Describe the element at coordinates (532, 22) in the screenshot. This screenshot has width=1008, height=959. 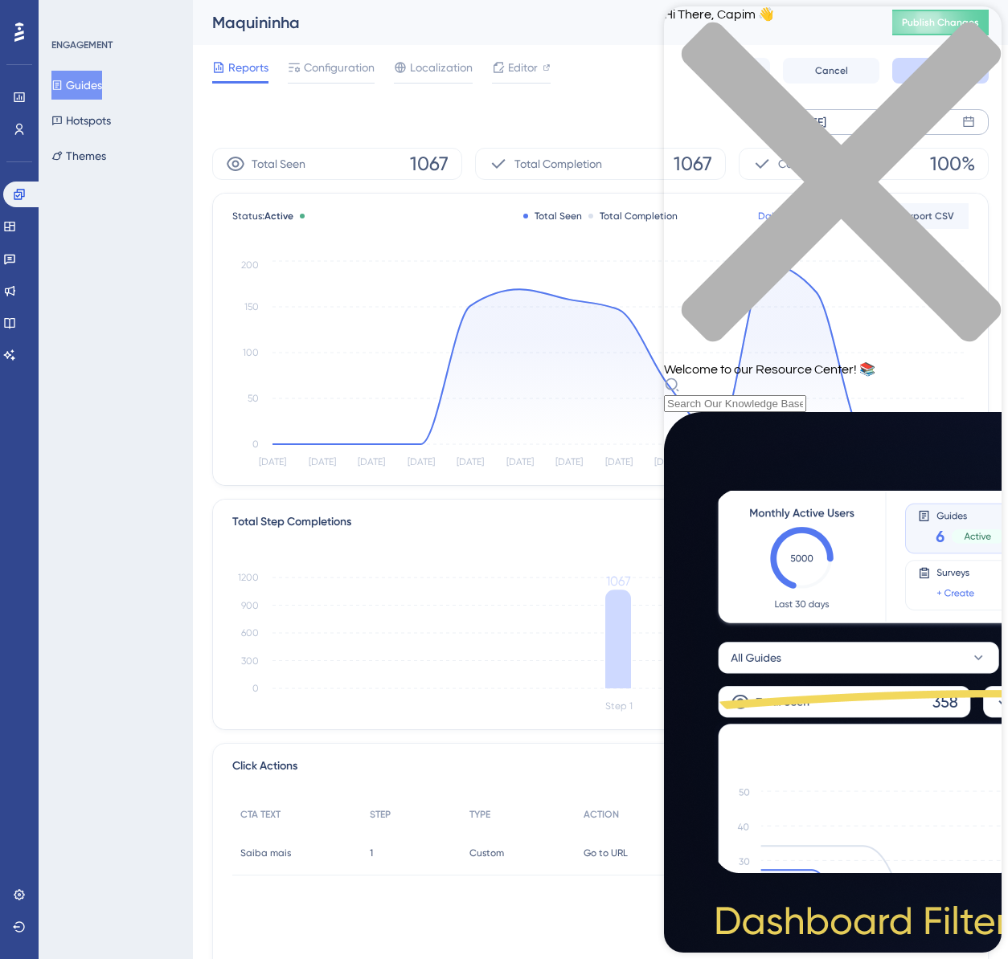
I see `div: Maquininha` at that location.